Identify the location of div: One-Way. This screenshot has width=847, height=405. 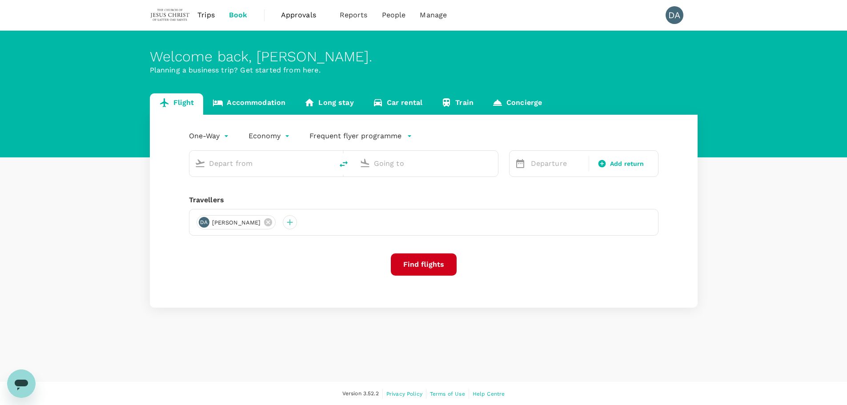
(210, 136).